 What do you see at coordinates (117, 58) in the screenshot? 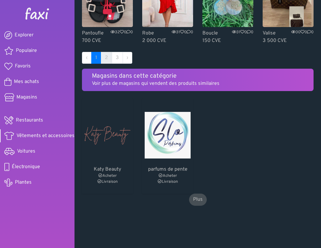
I see `font: 3` at bounding box center [117, 58].